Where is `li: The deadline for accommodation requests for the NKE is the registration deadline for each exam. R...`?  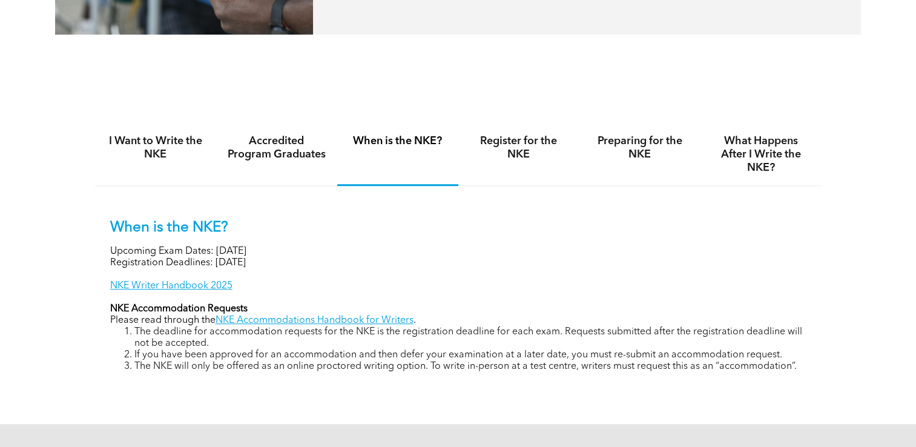
li: The deadline for accommodation requests for the NKE is the registration deadline for each exam. R... is located at coordinates (471, 338).